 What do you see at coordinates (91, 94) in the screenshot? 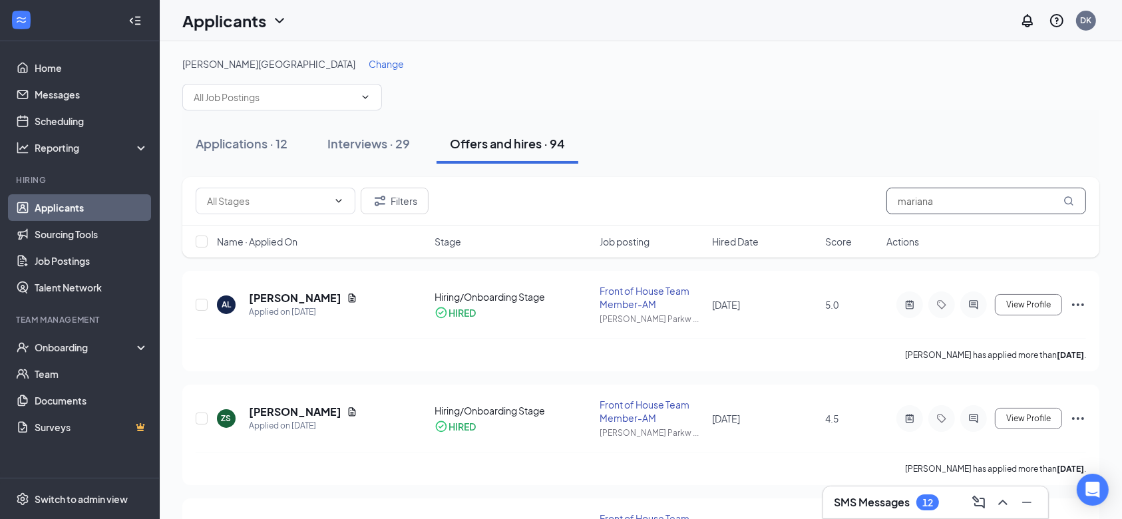
I see `a: Messages` at bounding box center [91, 94].